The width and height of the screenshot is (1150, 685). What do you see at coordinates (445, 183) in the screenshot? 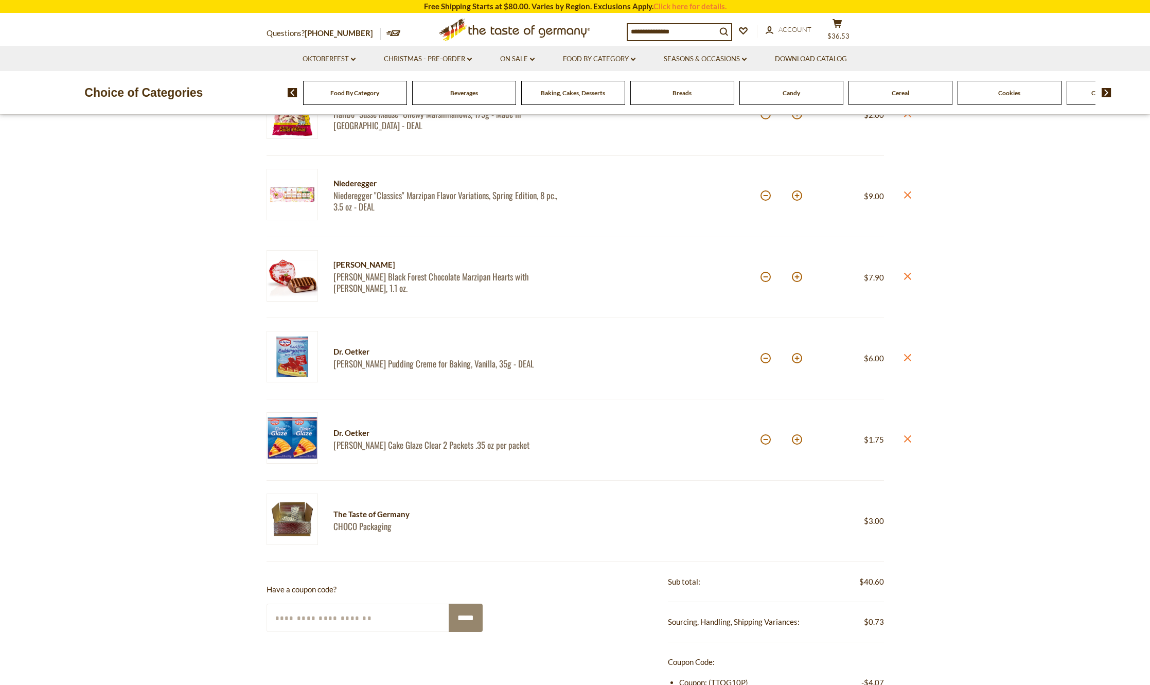
I see `div: Niederegger` at bounding box center [445, 183].